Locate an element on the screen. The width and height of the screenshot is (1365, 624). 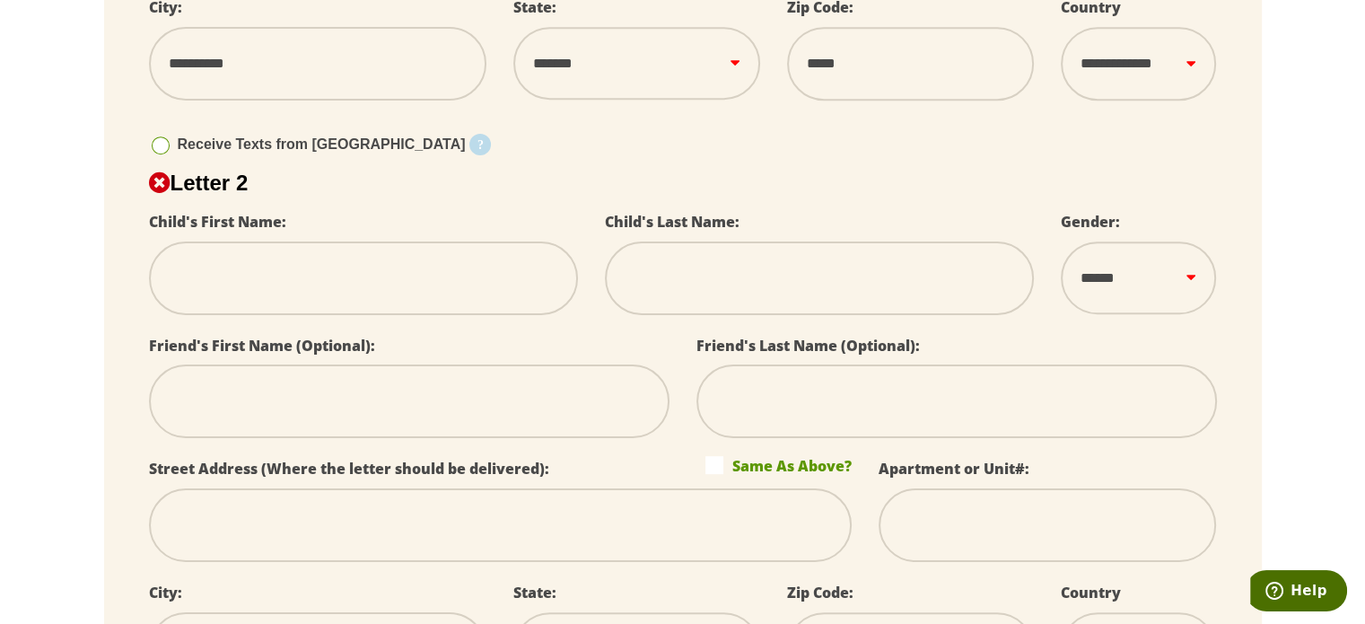
label: Street Address (Where the letter should be delivered): is located at coordinates (349, 469).